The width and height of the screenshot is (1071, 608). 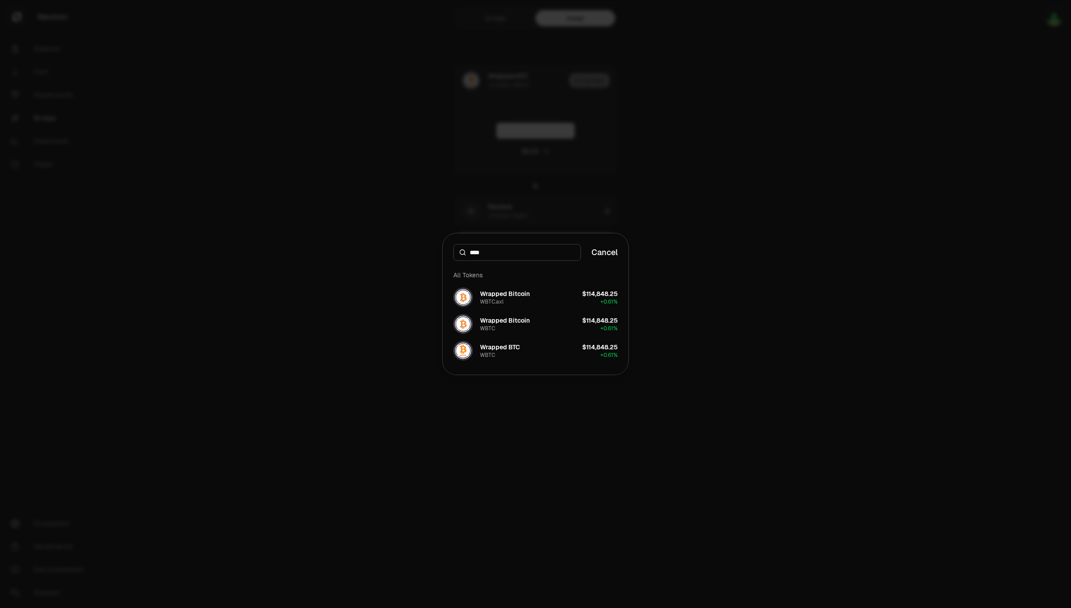 What do you see at coordinates (491, 302) in the screenshot?
I see `div: WBTC.axl` at bounding box center [491, 302].